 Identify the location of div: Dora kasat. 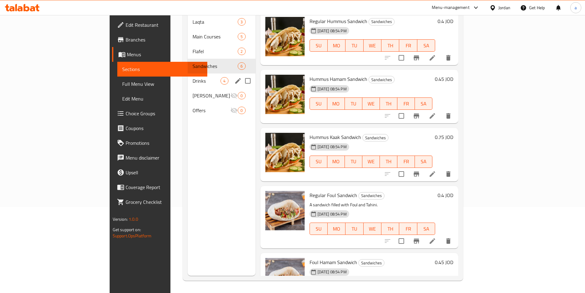
(211, 96).